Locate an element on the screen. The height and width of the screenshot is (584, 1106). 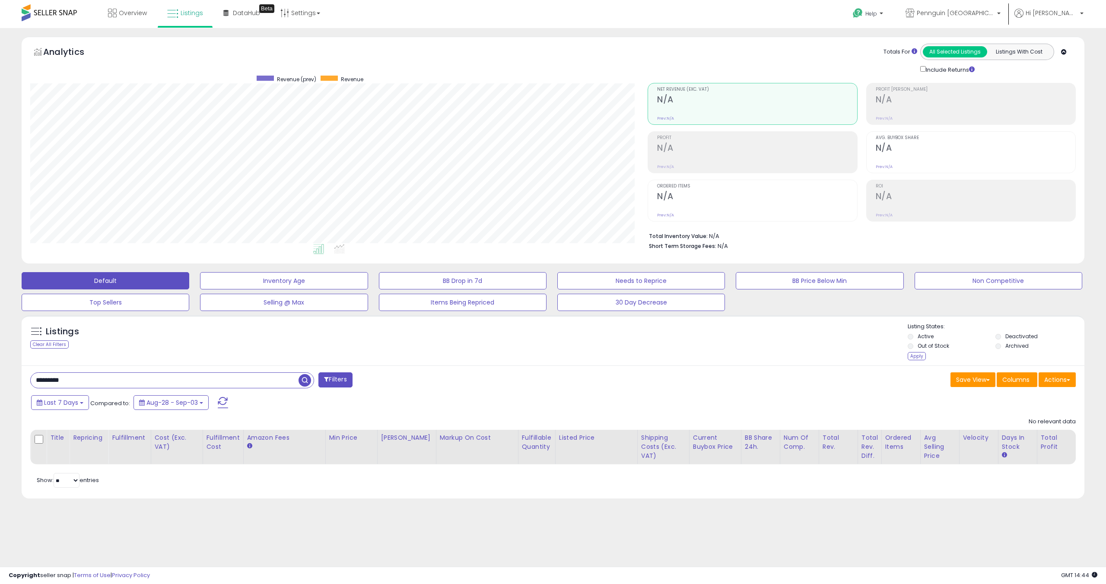
div: BB Share 24h. is located at coordinates (761, 443).